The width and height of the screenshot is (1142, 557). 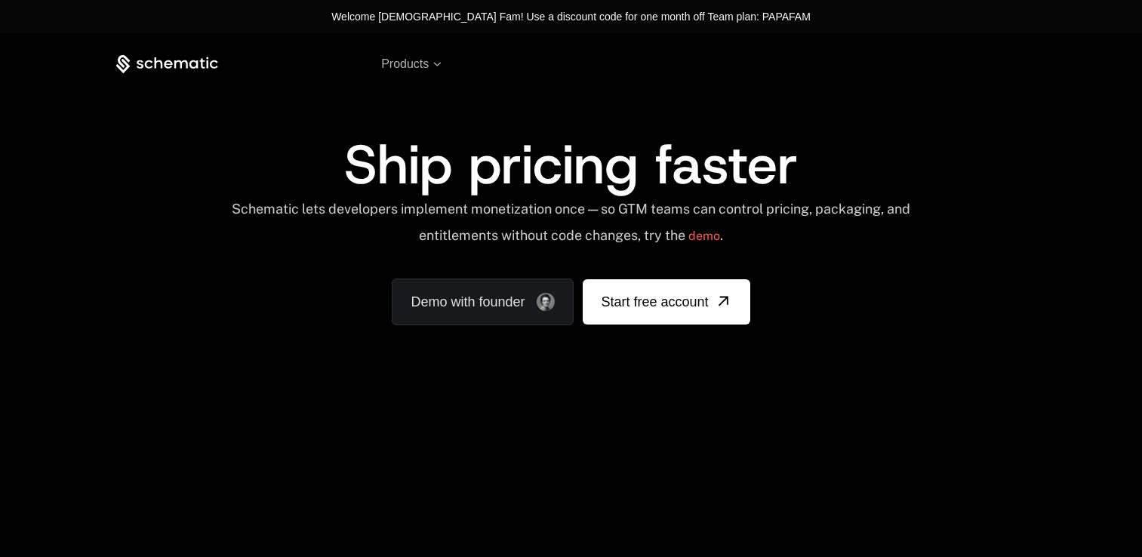 I want to click on span: Products, so click(x=405, y=64).